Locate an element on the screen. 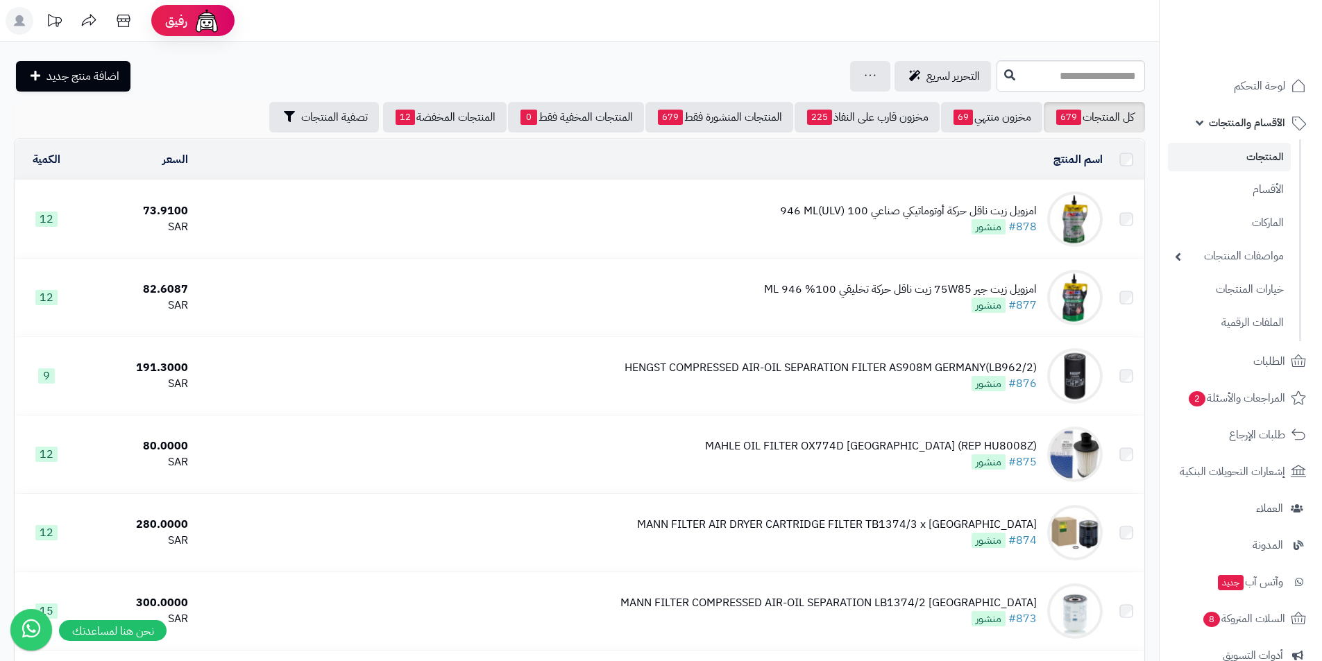 The image size is (1322, 661). div: امزويل زيت ناقل حركة أوتوماتيكي صناعي 100 (ULV)946 ML is located at coordinates (908, 211).